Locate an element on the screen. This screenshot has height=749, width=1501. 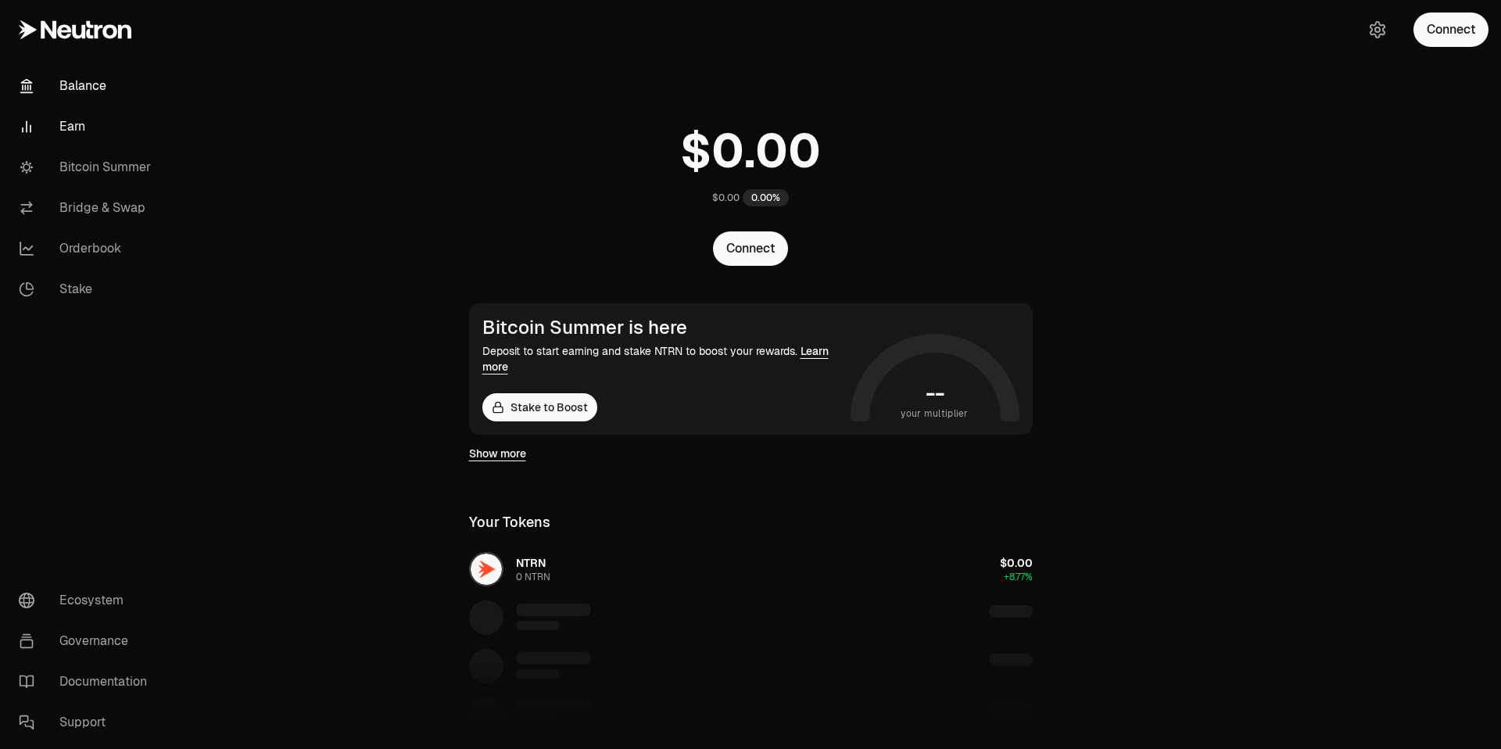
span: your multiplier is located at coordinates (934, 413).